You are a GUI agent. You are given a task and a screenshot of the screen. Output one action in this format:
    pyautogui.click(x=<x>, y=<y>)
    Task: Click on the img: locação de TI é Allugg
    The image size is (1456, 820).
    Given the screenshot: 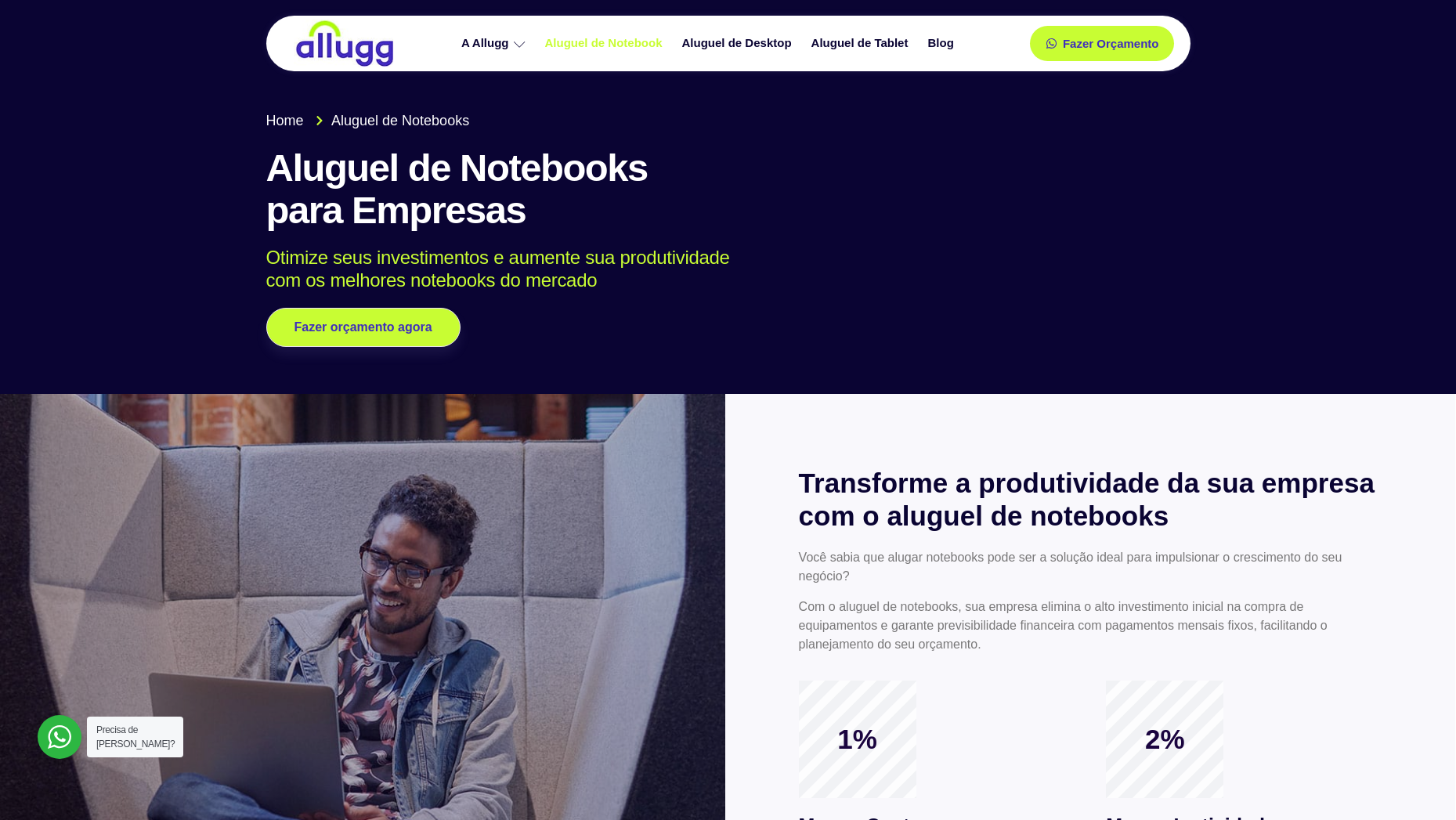 What is the action you would take?
    pyautogui.click(x=345, y=43)
    